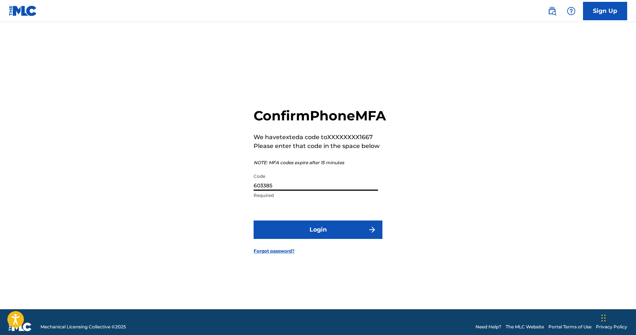  Describe the element at coordinates (571, 11) in the screenshot. I see `img: help` at that location.